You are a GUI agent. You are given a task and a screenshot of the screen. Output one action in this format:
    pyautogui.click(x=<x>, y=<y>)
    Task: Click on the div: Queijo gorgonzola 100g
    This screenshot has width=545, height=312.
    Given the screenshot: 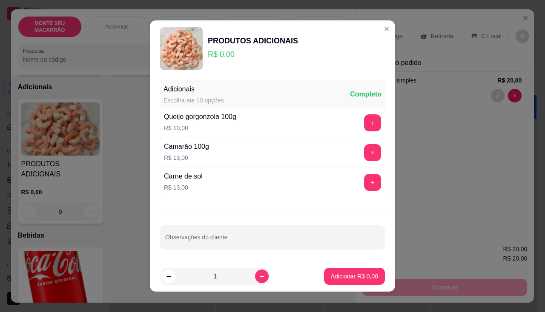 What is the action you would take?
    pyautogui.click(x=200, y=117)
    